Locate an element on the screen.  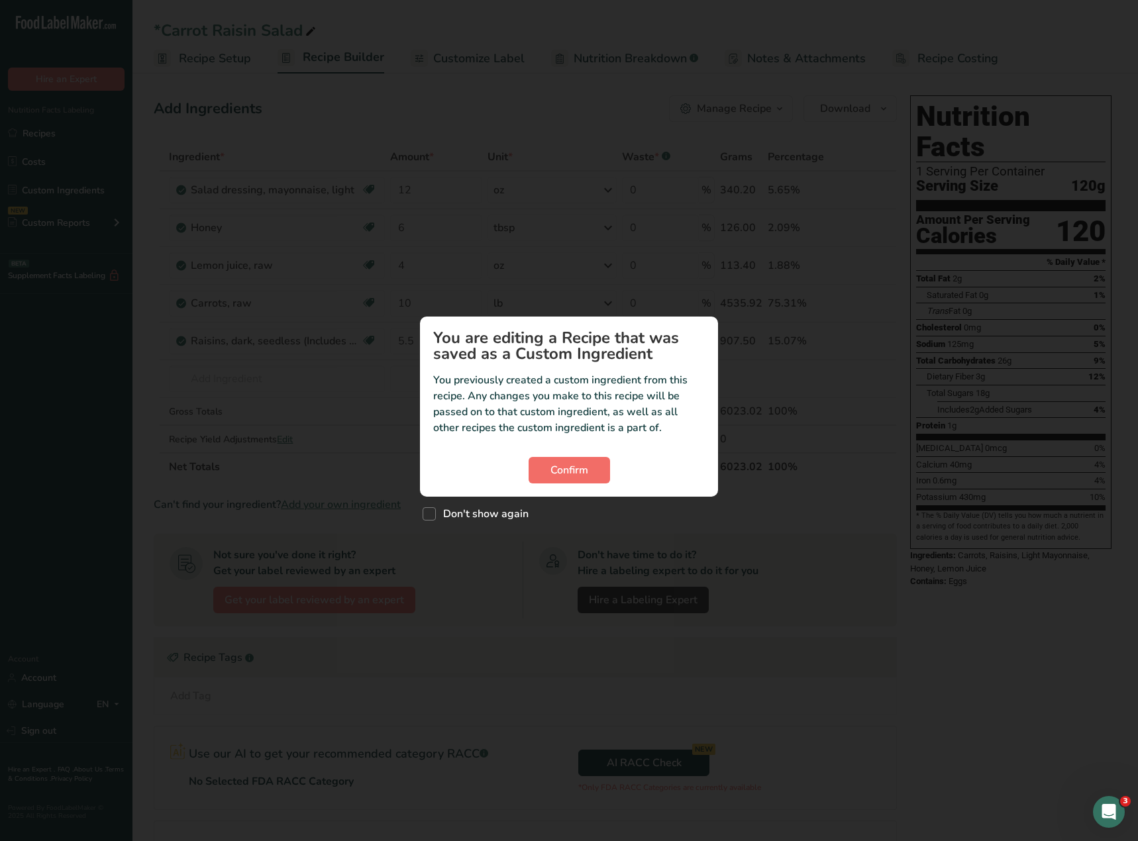
h1: You are editing a Recipe that was saved as a Custom Ingredient is located at coordinates (569, 346).